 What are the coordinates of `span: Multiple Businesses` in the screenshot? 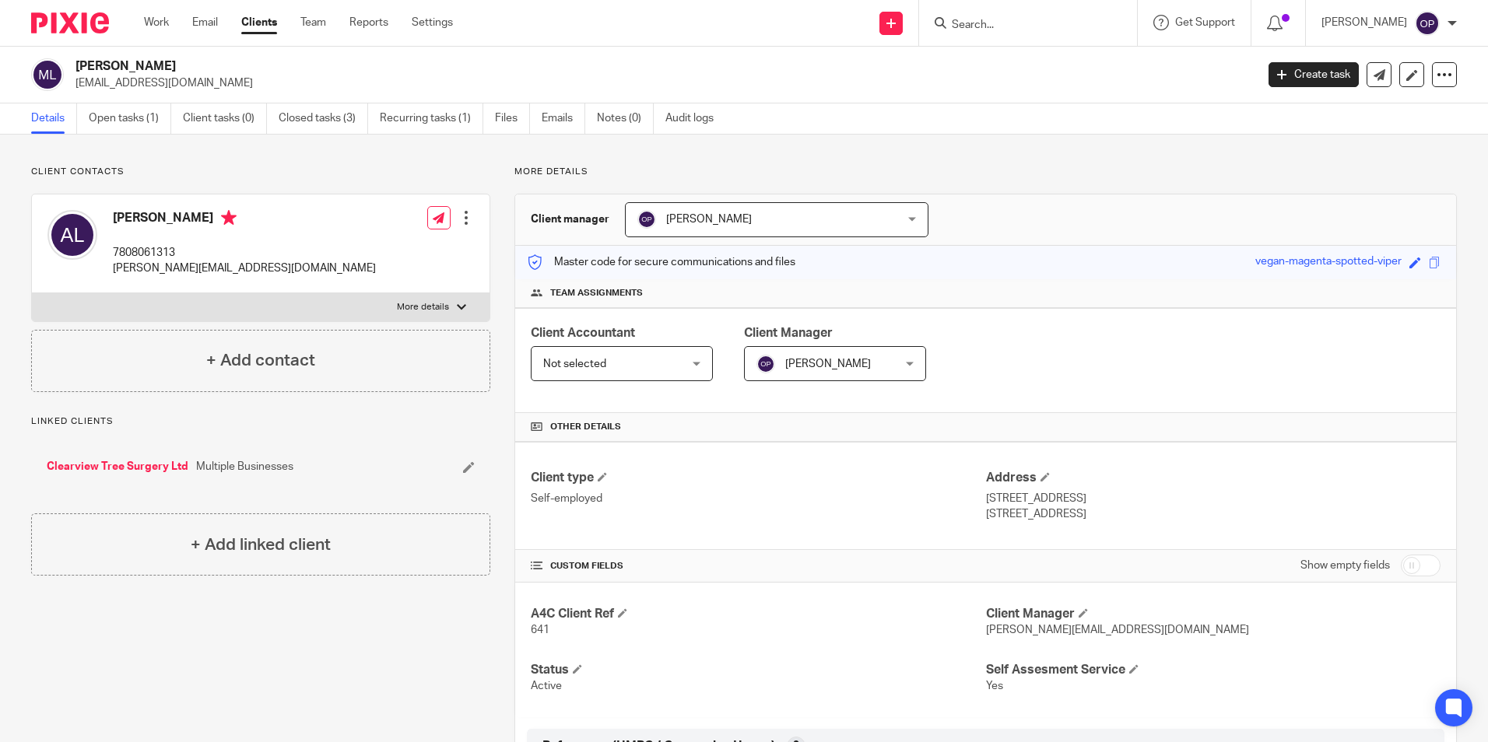 It's located at (244, 467).